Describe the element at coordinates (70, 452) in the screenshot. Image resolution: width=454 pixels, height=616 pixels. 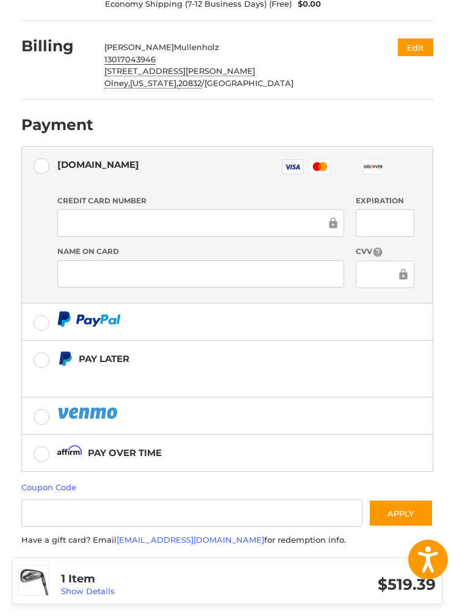
I see `img: Affirm icon` at that location.